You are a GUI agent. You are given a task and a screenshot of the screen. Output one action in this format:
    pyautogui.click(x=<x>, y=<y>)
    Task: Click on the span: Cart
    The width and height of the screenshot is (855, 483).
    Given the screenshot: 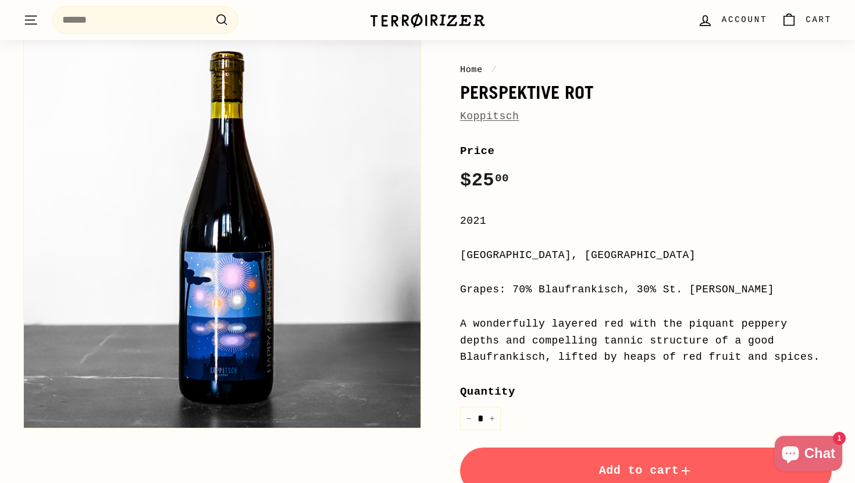 What is the action you would take?
    pyautogui.click(x=819, y=20)
    